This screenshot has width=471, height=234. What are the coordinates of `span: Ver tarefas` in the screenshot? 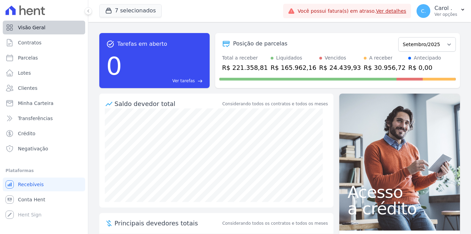 It's located at (183, 81).